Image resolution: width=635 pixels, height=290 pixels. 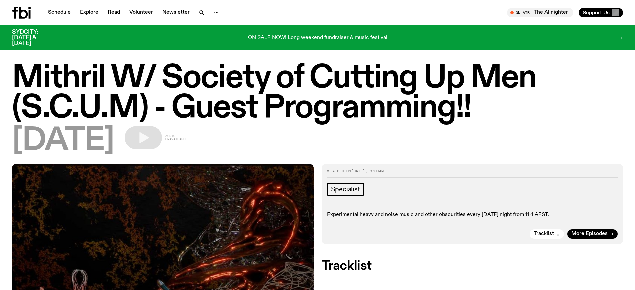 I want to click on a: Read, so click(x=114, y=13).